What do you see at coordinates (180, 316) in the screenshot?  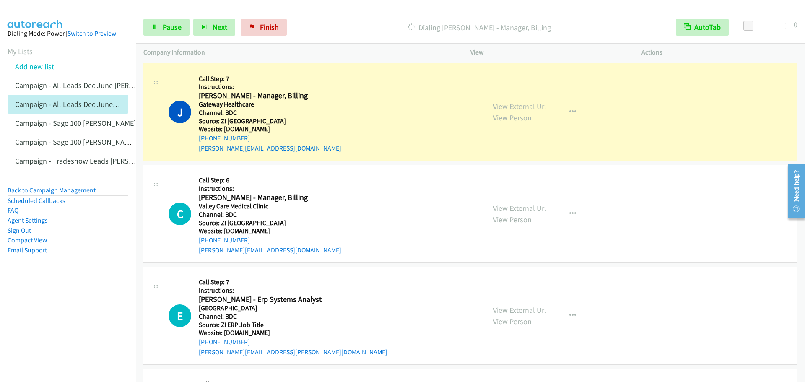 I see `h1: E` at bounding box center [180, 316].